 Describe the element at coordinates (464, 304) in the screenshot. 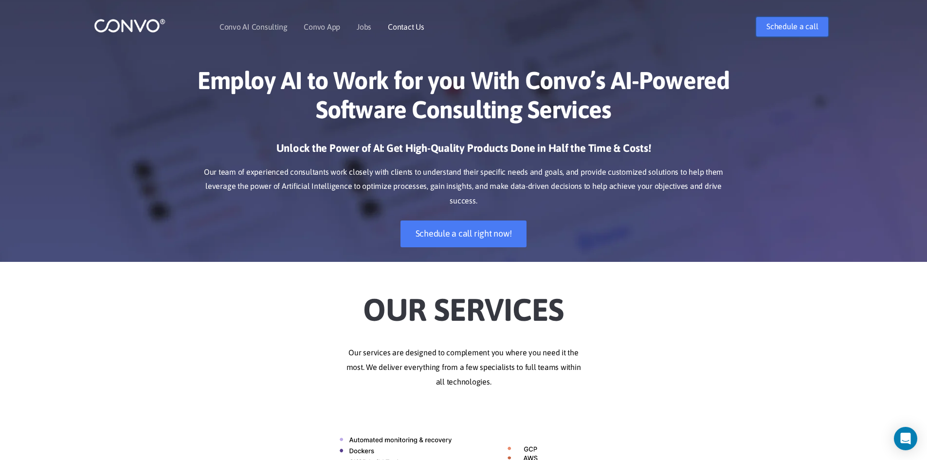

I see `h2: Our Services` at that location.